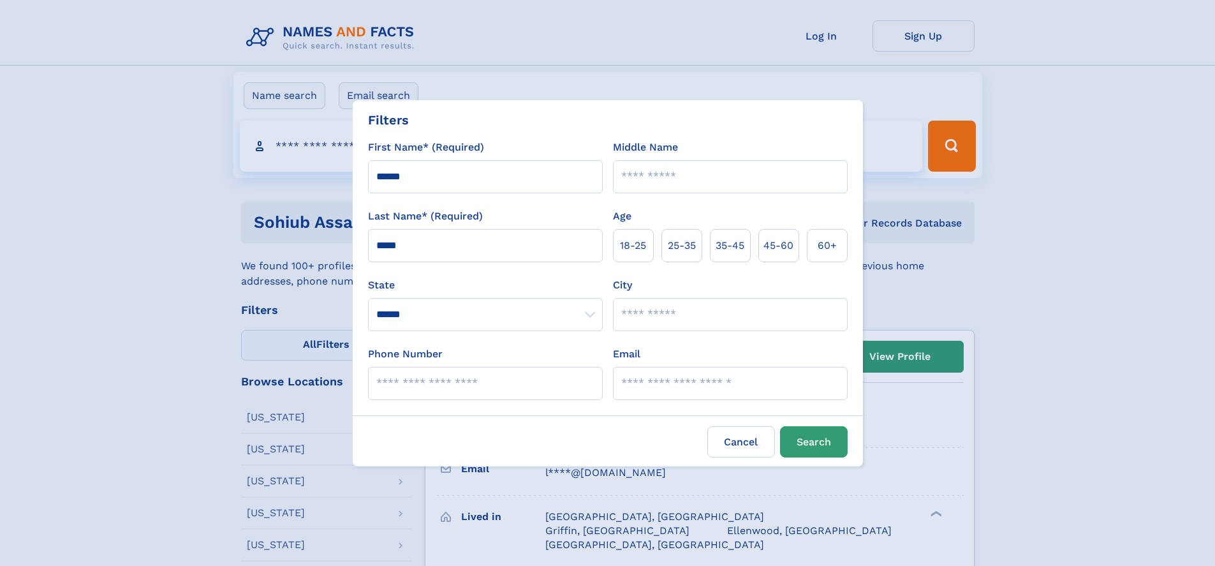 Image resolution: width=1215 pixels, height=566 pixels. I want to click on label: Email, so click(626, 354).